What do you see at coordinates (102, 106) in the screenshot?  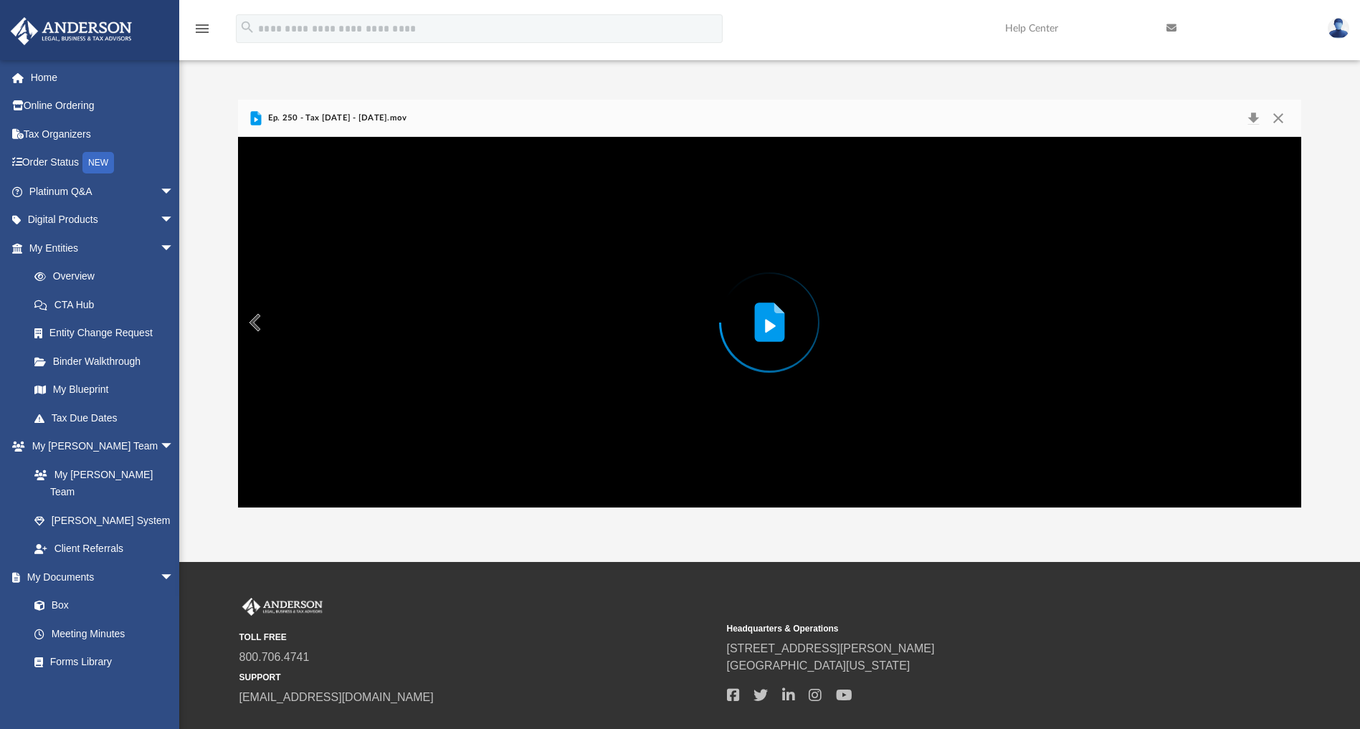 I see `a: Online Ordering` at bounding box center [102, 106].